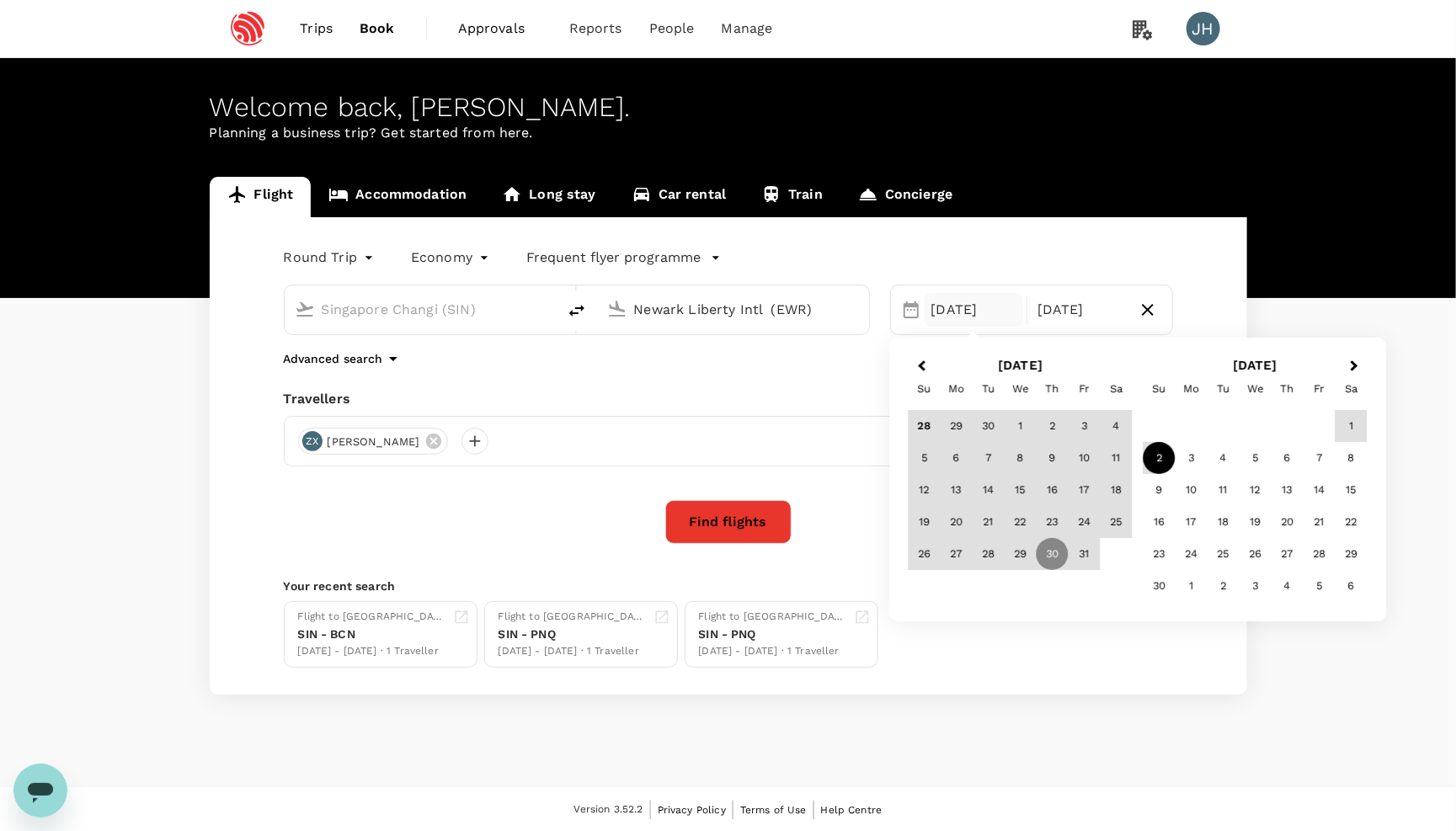 The image size is (1456, 831). What do you see at coordinates (331, 258) in the screenshot?
I see `div: Round Trip` at bounding box center [331, 258].